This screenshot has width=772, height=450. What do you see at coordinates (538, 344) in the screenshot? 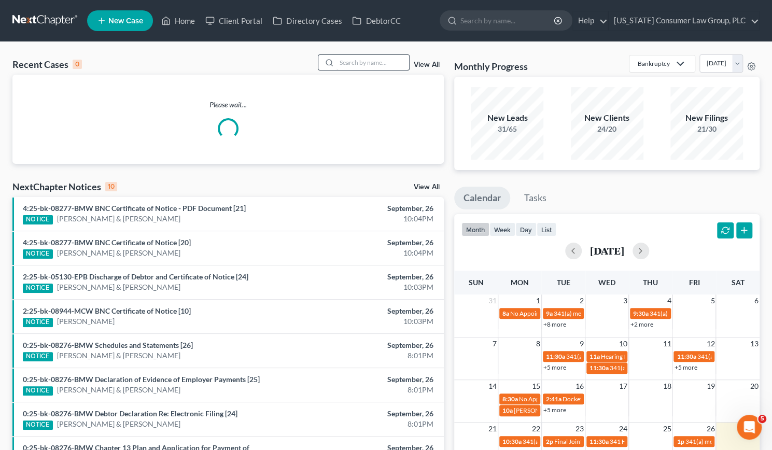
I see `span: 8` at bounding box center [538, 344].